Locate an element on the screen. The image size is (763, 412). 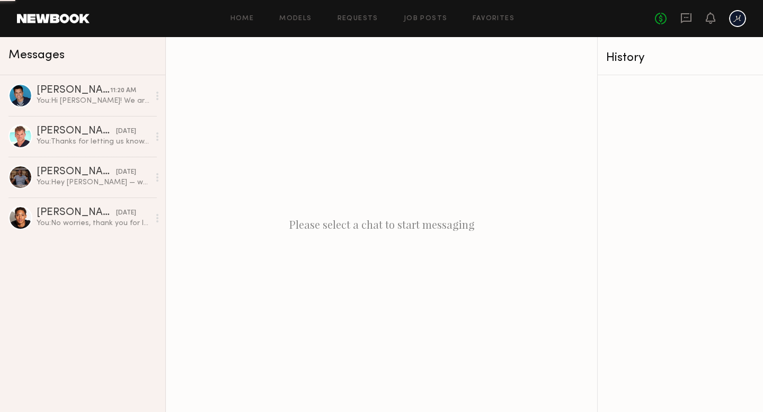
a: Models is located at coordinates (295, 19).